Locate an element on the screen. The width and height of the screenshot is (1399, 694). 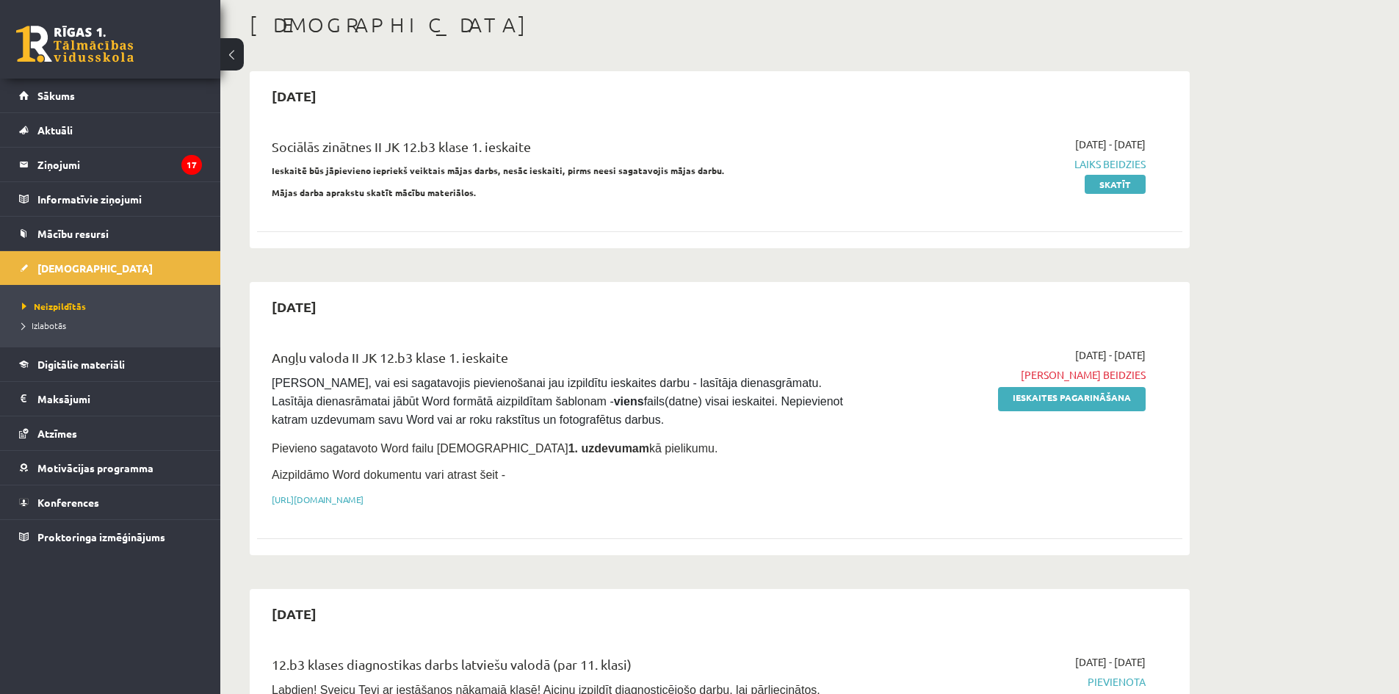
span: Pievienota is located at coordinates (1007, 681).